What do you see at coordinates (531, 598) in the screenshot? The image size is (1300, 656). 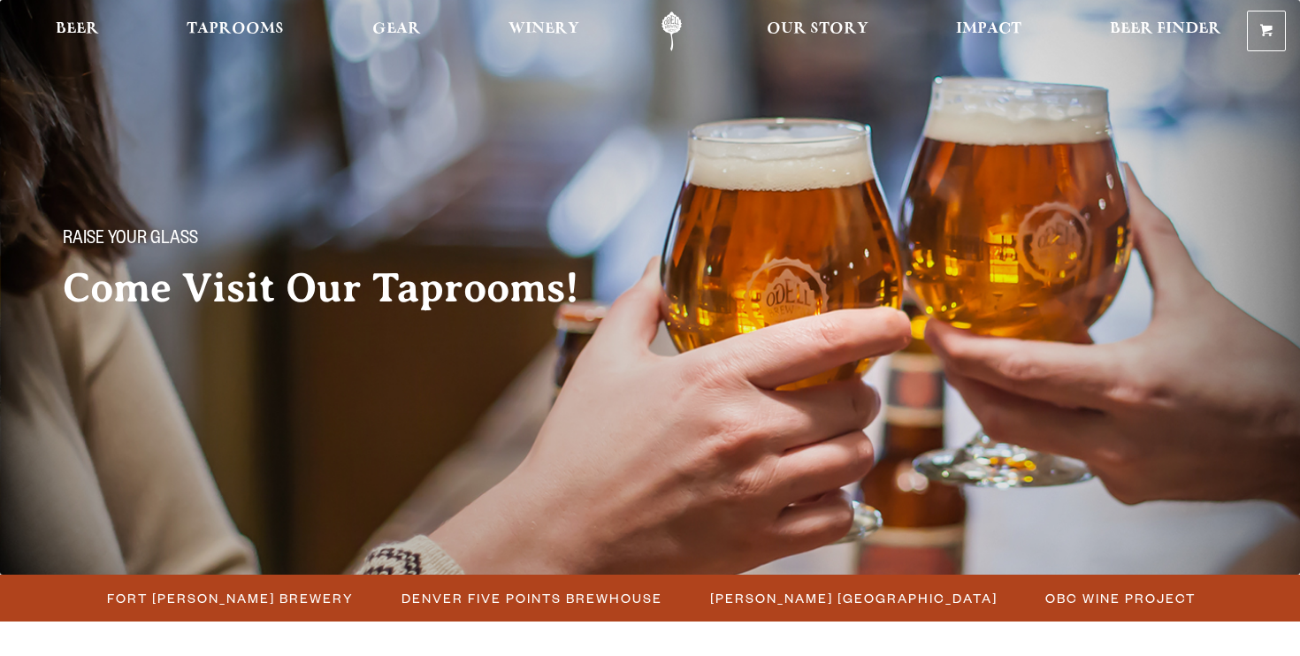 I see `span: Denver Five Points Brewhouse` at bounding box center [531, 598].